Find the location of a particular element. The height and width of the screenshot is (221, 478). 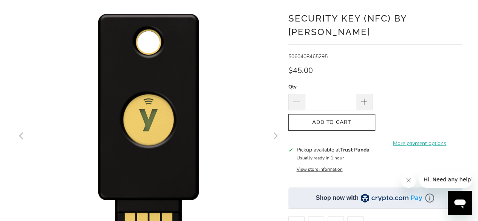

label: Qty is located at coordinates (331, 87).